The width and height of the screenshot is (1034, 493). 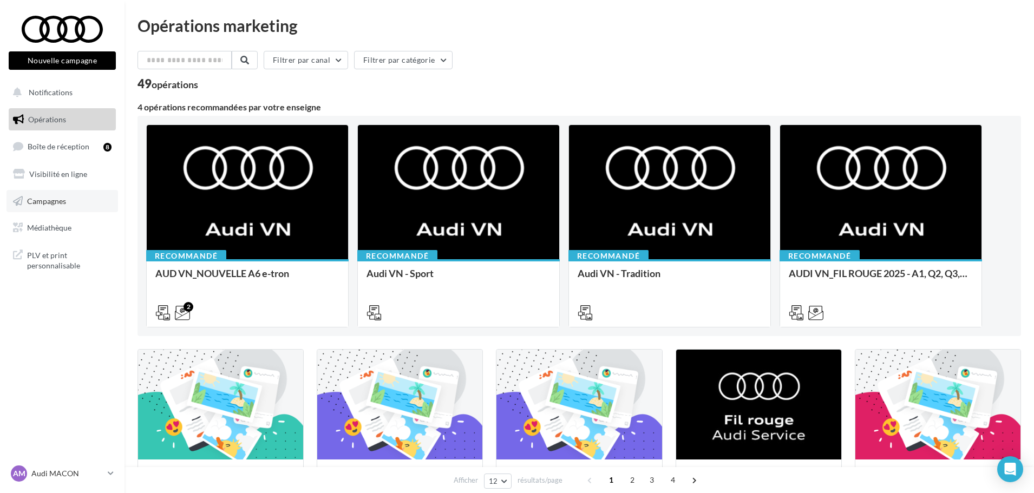 What do you see at coordinates (62, 474) in the screenshot?
I see `a: AM Audi MACON` at bounding box center [62, 474].